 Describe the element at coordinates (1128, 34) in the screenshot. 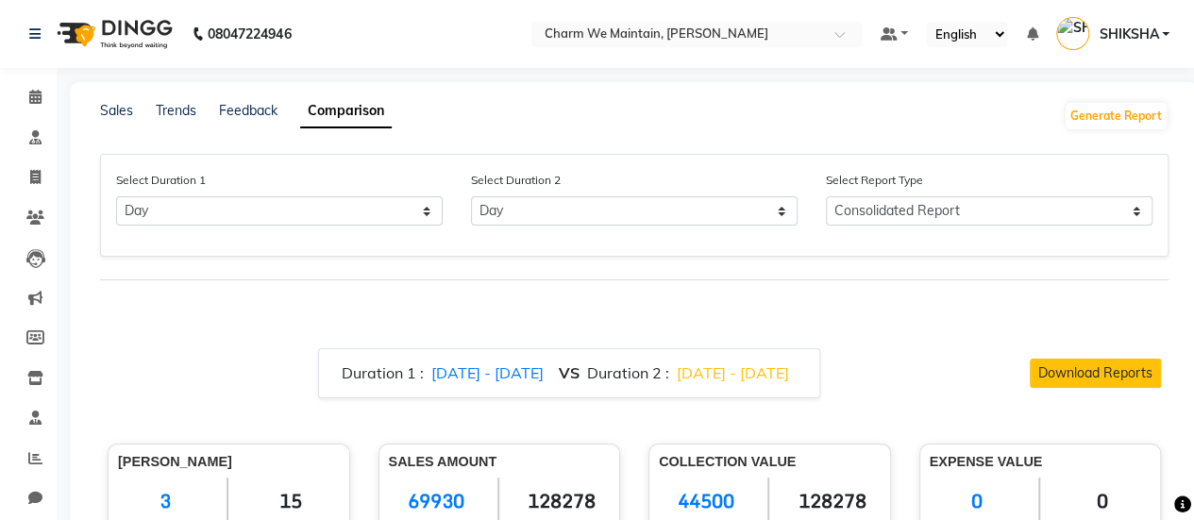

I see `span: SHIKSHA` at that location.